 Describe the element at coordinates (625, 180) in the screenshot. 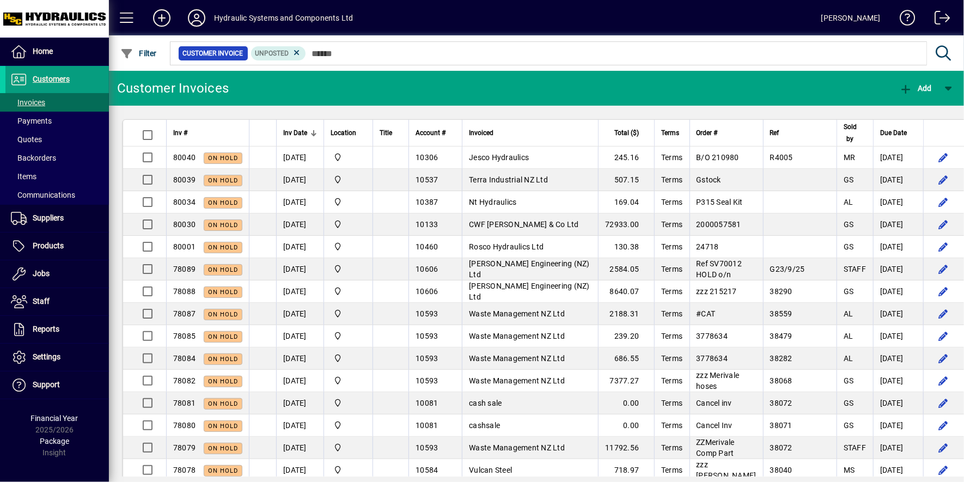

I see `td: 507.15` at that location.